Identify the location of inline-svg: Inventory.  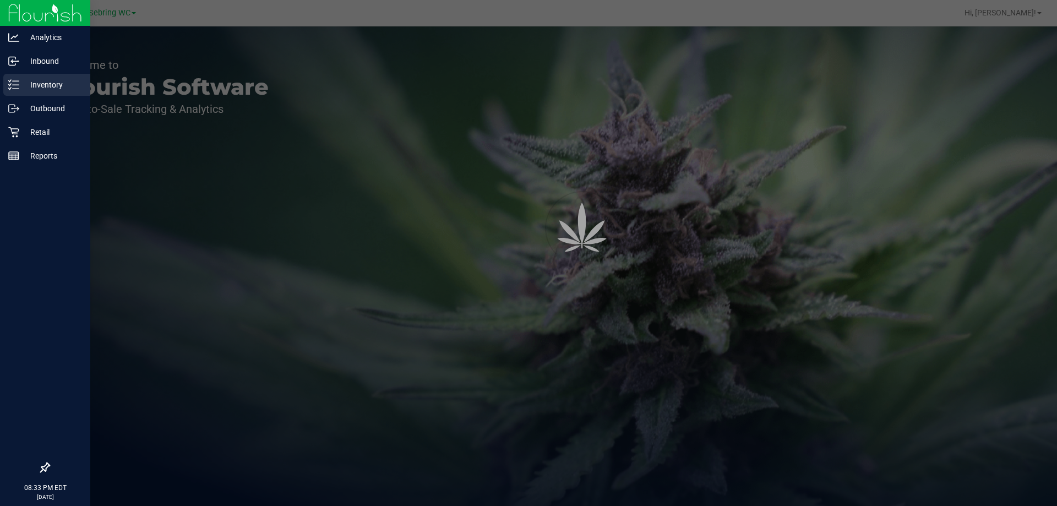
(14, 85).